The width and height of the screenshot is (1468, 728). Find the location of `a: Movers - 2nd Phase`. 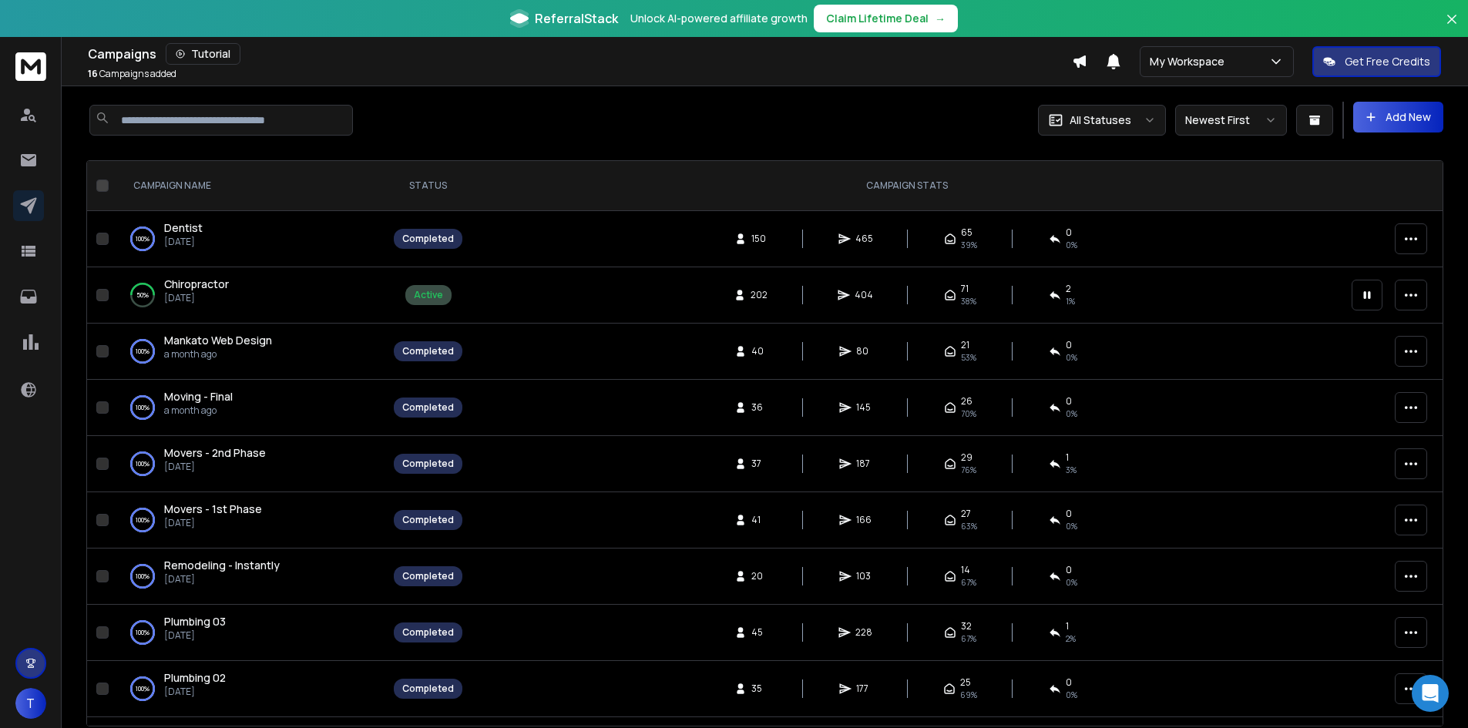

a: Movers - 2nd Phase is located at coordinates (215, 453).